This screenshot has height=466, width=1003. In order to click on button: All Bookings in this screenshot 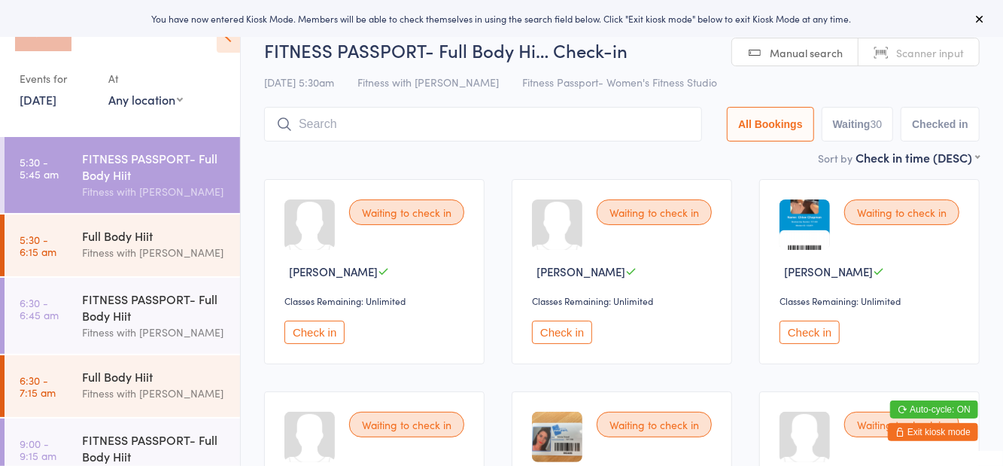, I will do `click(770, 124)`.